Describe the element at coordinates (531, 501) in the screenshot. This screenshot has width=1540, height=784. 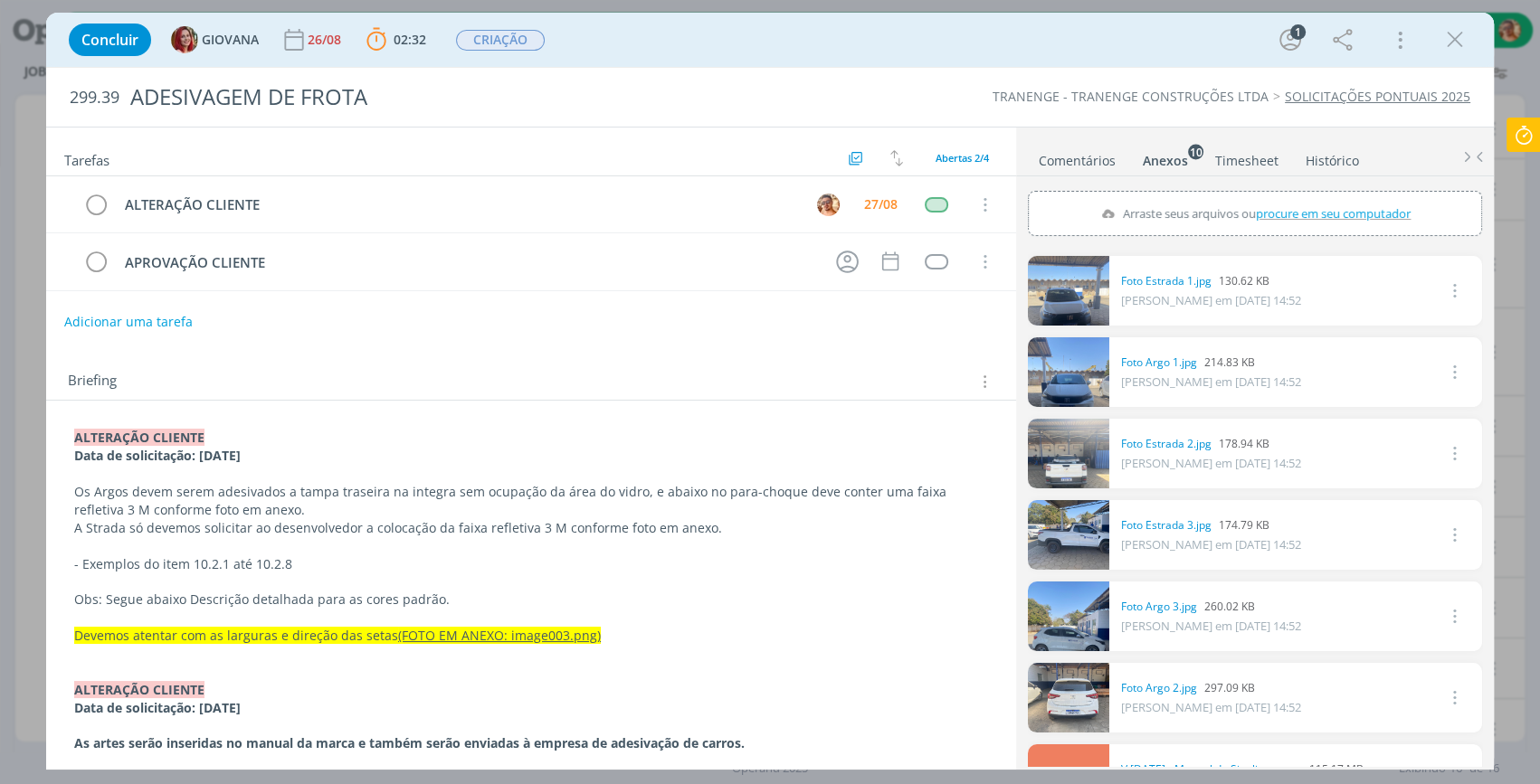
I see `p: Os Argos devem serem adesivados a tampa traseira na integra sem ocupação da área do vidro, e abai...` at that location.